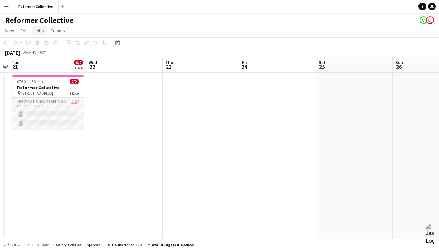  I want to click on div: Salary £208.00 + Expenses £0.00 + Subsistence £20.00 =, so click(125, 244).